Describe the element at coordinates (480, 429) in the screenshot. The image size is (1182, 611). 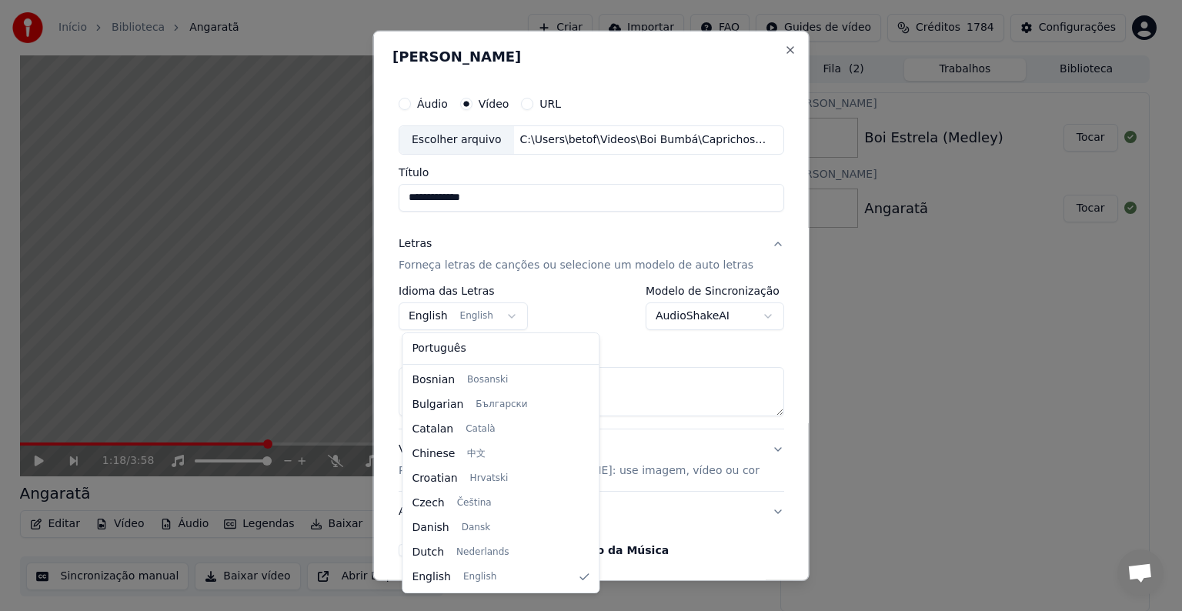
I see `span: Català` at that location.